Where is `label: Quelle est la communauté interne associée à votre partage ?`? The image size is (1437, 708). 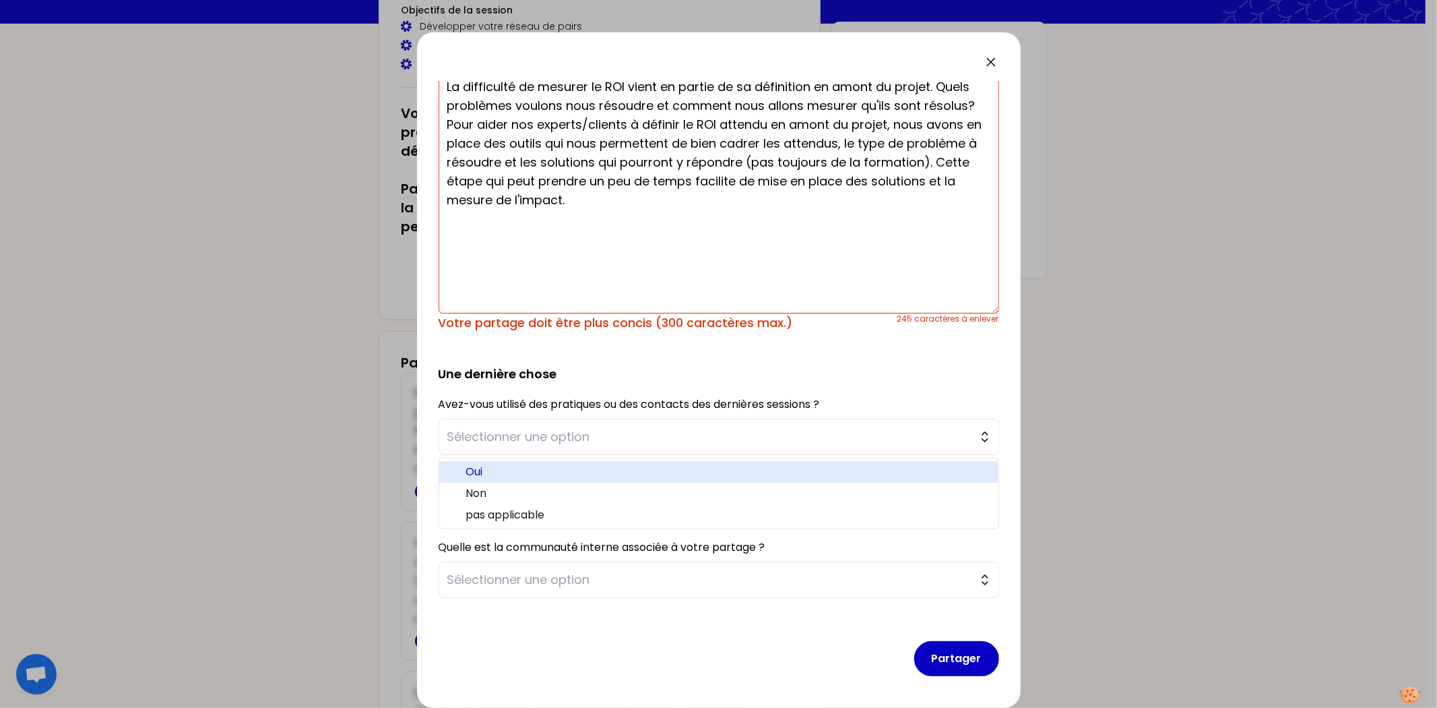 label: Quelle est la communauté interne associée à votre partage ? is located at coordinates (602, 546).